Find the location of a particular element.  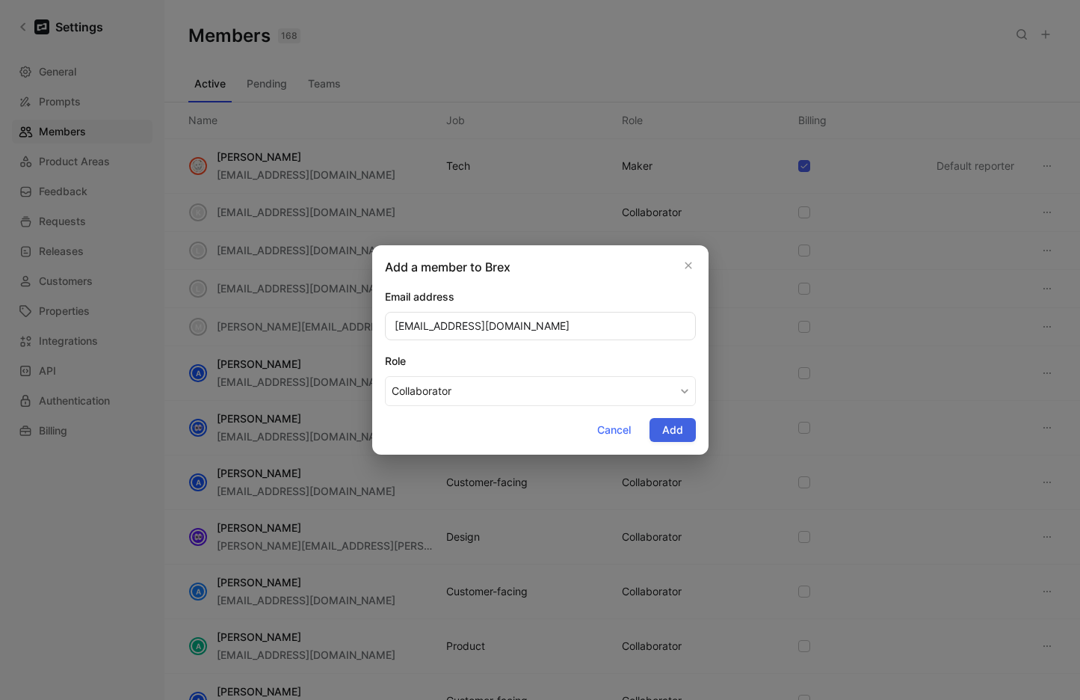

div: Role is located at coordinates (541, 361).